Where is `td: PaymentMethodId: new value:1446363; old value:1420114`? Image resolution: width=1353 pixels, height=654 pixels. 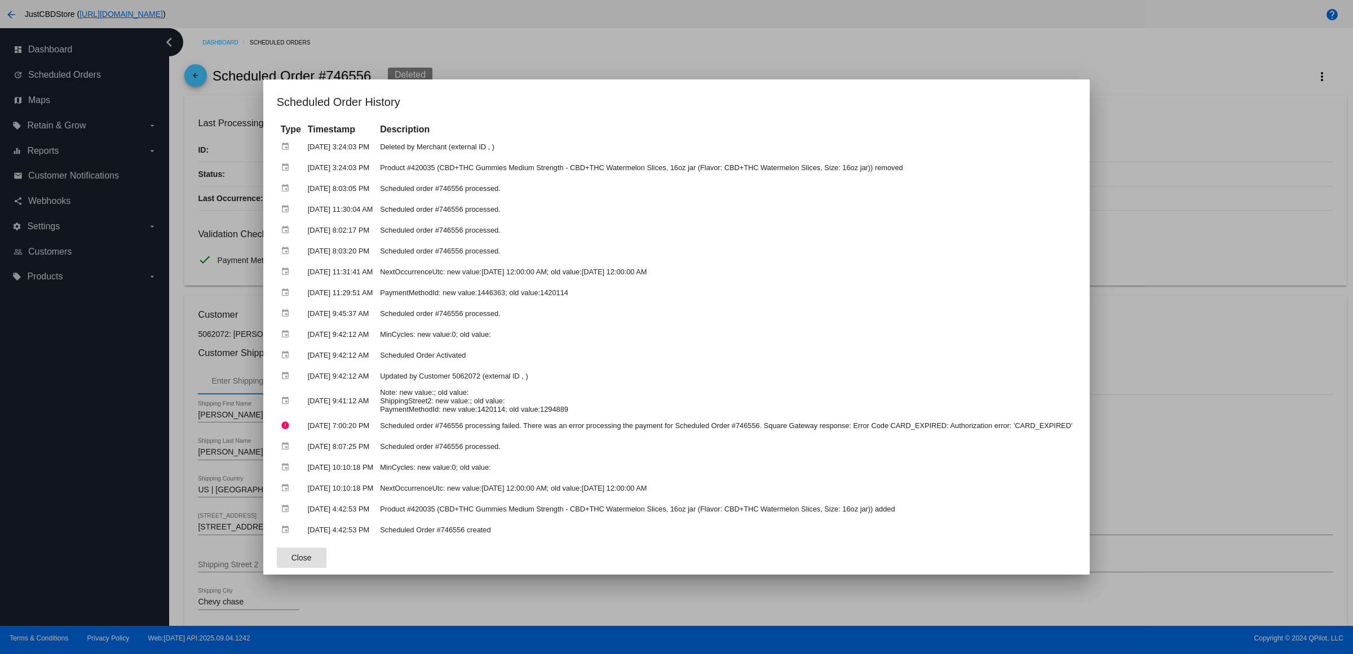 td: PaymentMethodId: new value:1446363; old value:1420114 is located at coordinates (726, 293).